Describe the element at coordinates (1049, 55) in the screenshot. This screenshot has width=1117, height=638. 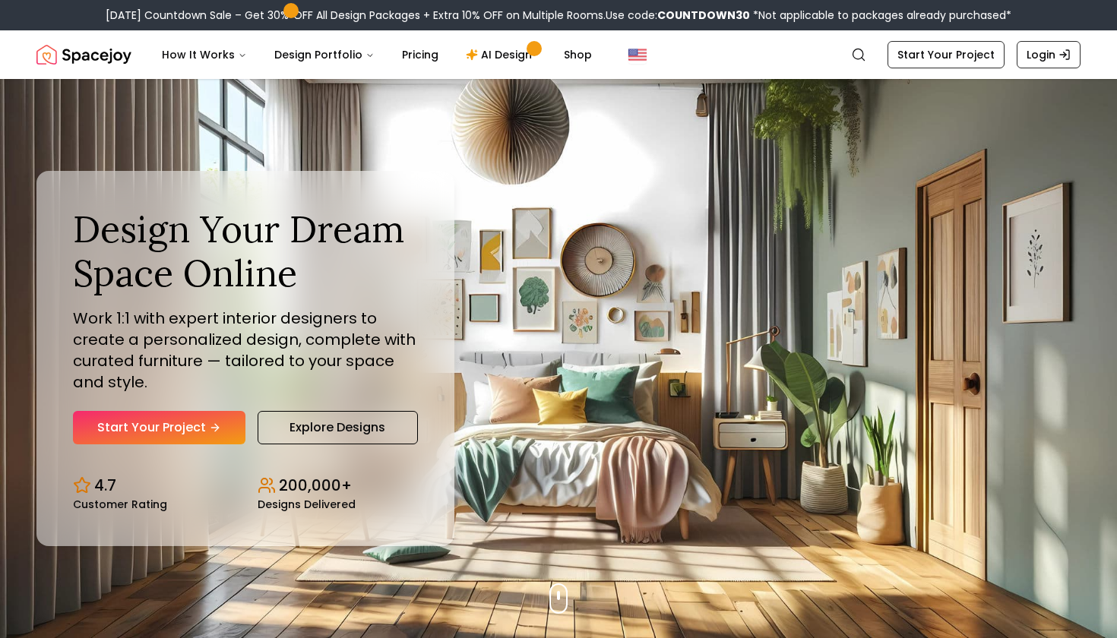
I see `a: Login` at that location.